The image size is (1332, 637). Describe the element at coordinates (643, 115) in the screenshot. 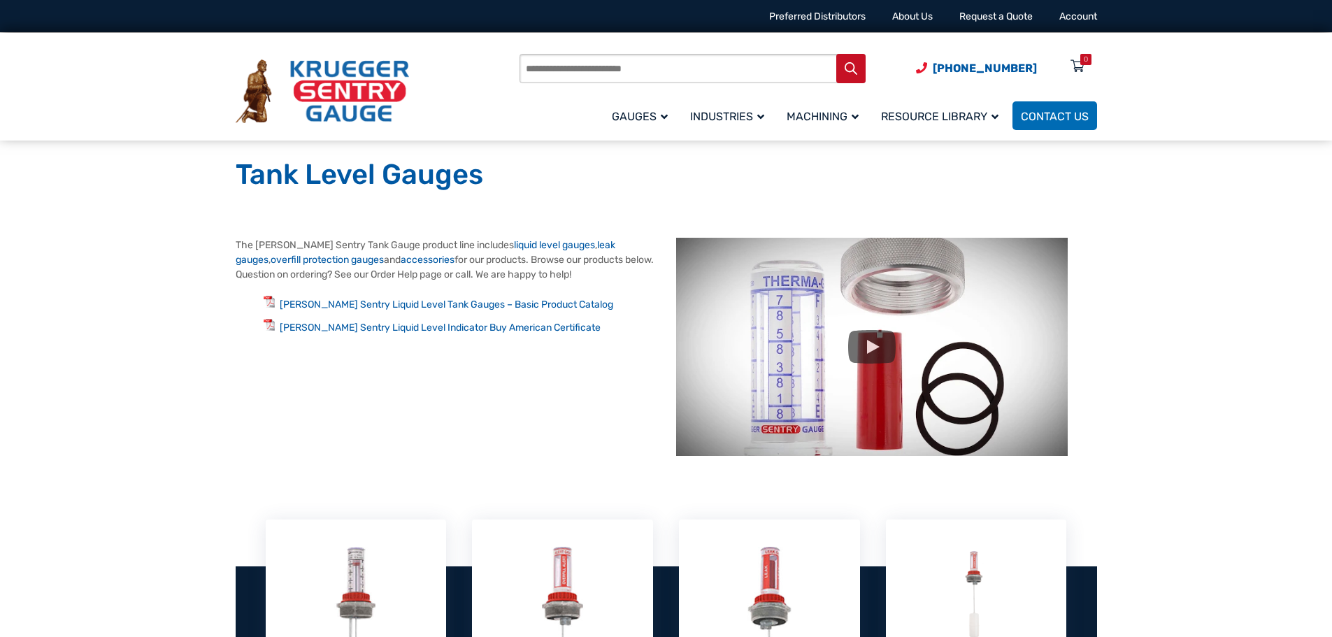

I see `a: Gauges` at that location.